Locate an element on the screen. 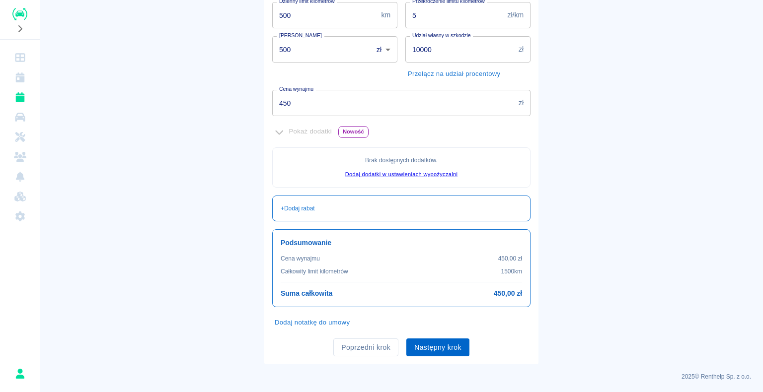  p: 450,00 zł is located at coordinates (510, 259).